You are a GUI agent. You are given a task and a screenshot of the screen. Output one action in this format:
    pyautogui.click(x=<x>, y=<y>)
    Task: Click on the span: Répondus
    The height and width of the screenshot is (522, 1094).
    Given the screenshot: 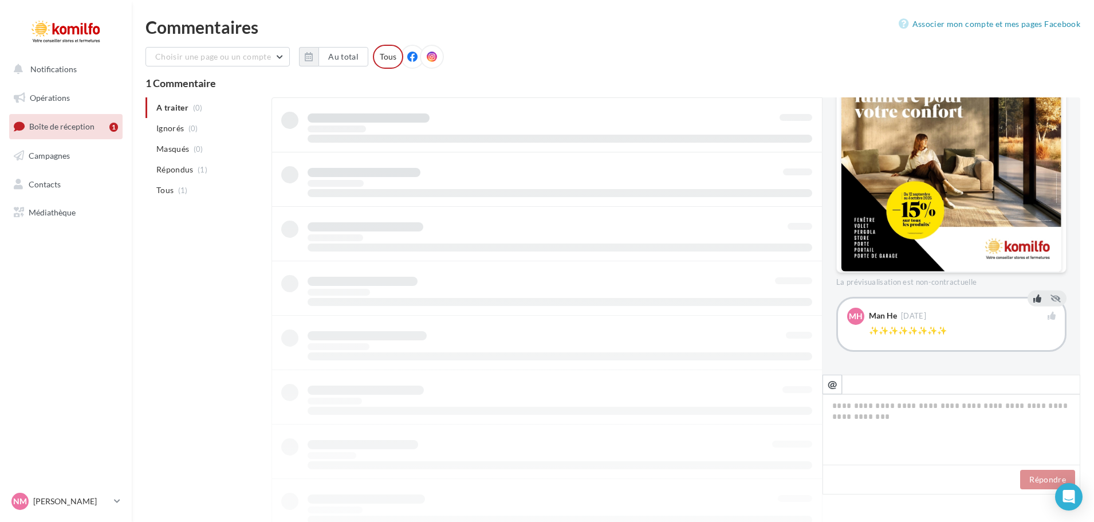 What is the action you would take?
    pyautogui.click(x=175, y=170)
    